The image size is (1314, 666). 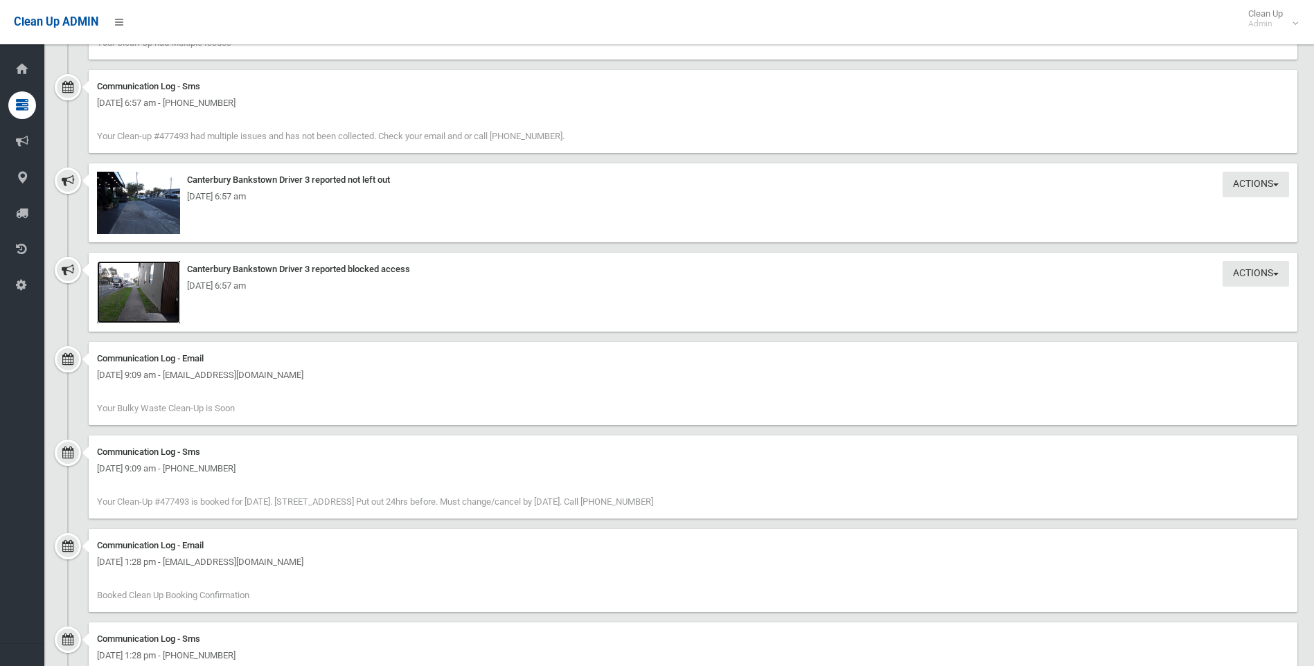 What do you see at coordinates (166, 408) in the screenshot?
I see `span: Your Bulky Waste Clean-Up is Soon` at bounding box center [166, 408].